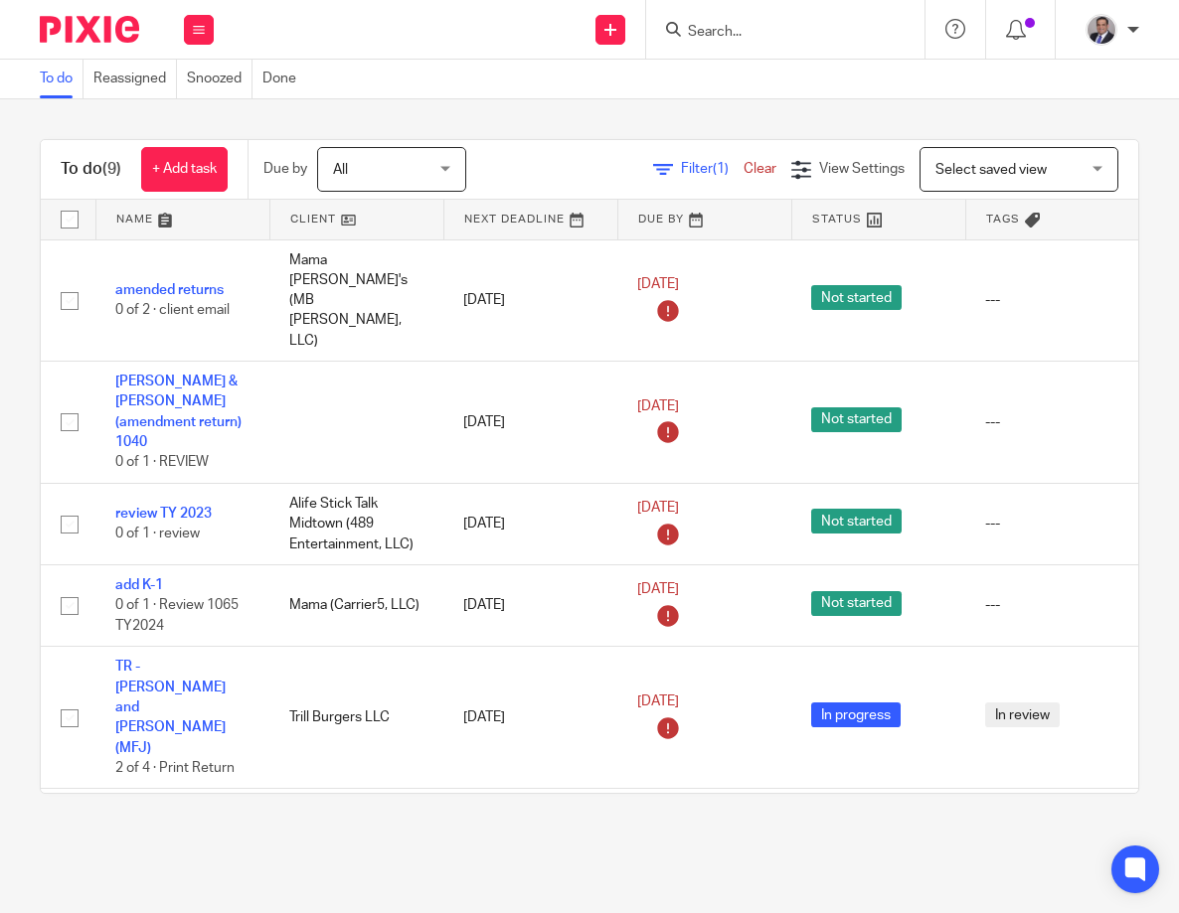 This screenshot has width=1179, height=913. What do you see at coordinates (759, 169) in the screenshot?
I see `a: Clear` at bounding box center [759, 169].